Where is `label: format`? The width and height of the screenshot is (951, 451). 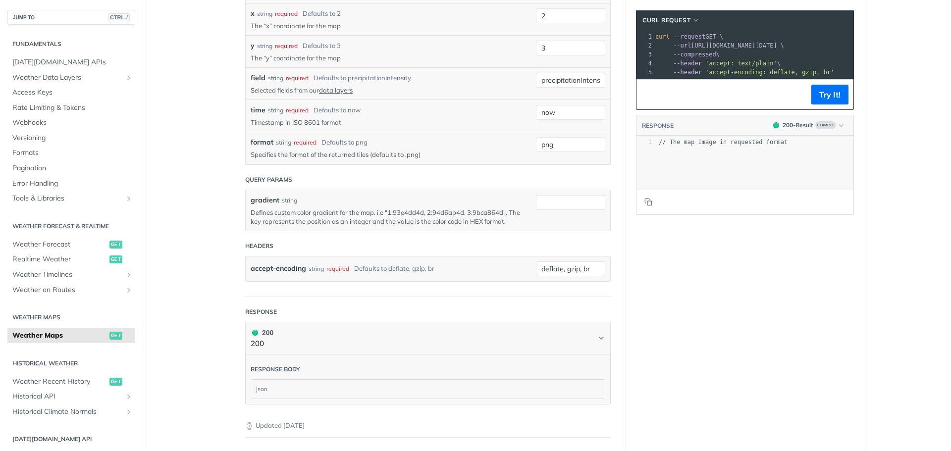
label: format is located at coordinates (262, 142).